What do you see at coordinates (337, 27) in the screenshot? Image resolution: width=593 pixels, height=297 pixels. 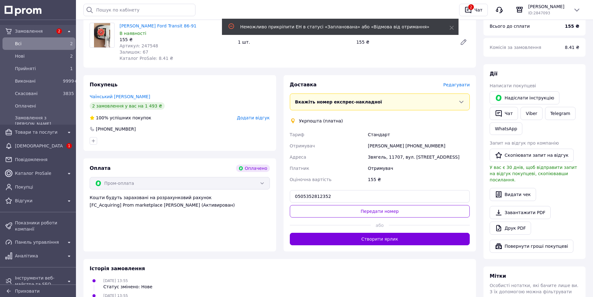 I see `div: Неможливо прикріпити ЕН в статусі «Запланована» або «Відмова від отримання»` at bounding box center [337, 27].